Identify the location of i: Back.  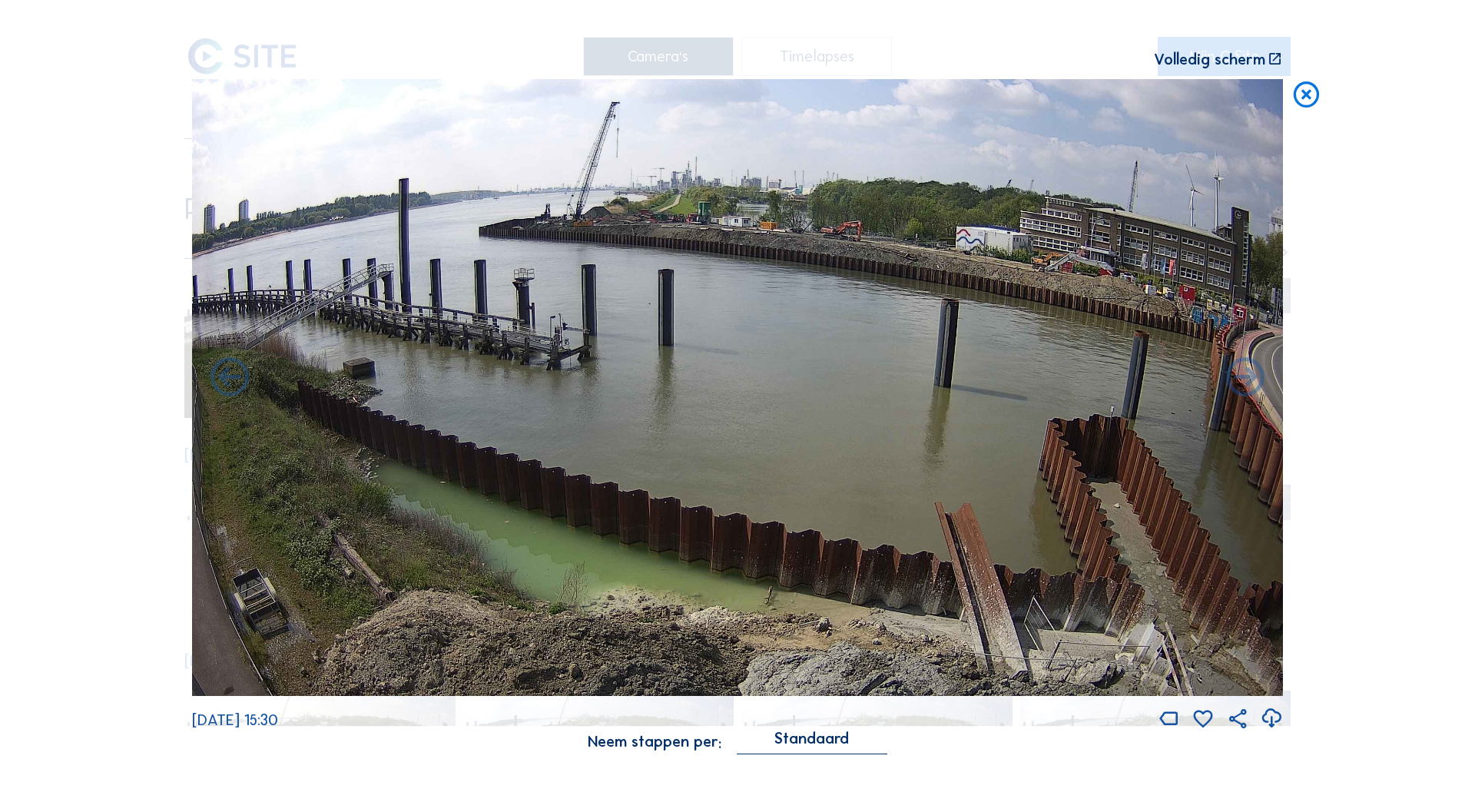
(1245, 379).